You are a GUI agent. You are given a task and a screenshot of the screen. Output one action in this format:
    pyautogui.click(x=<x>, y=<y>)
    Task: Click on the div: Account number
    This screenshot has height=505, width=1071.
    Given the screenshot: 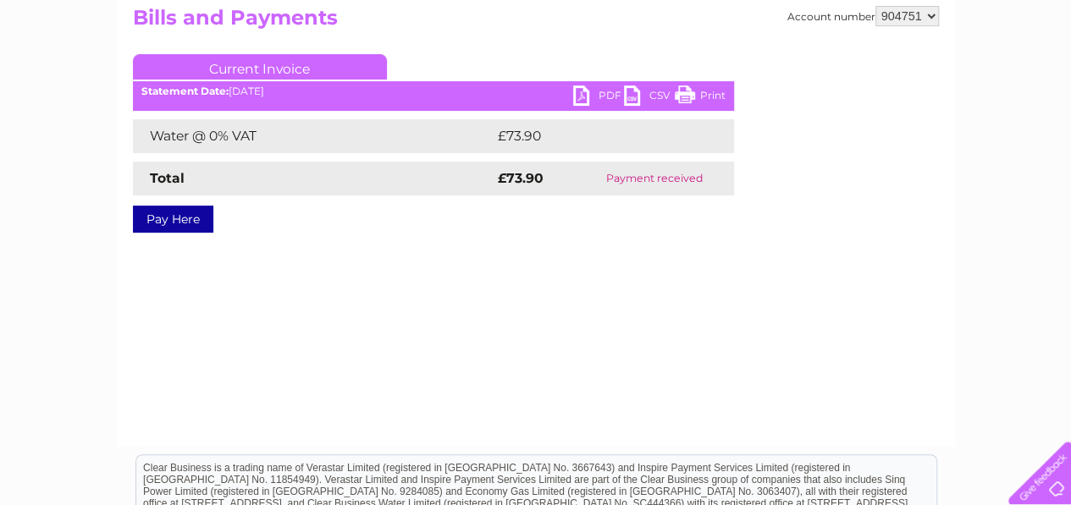 What is the action you would take?
    pyautogui.click(x=862, y=16)
    